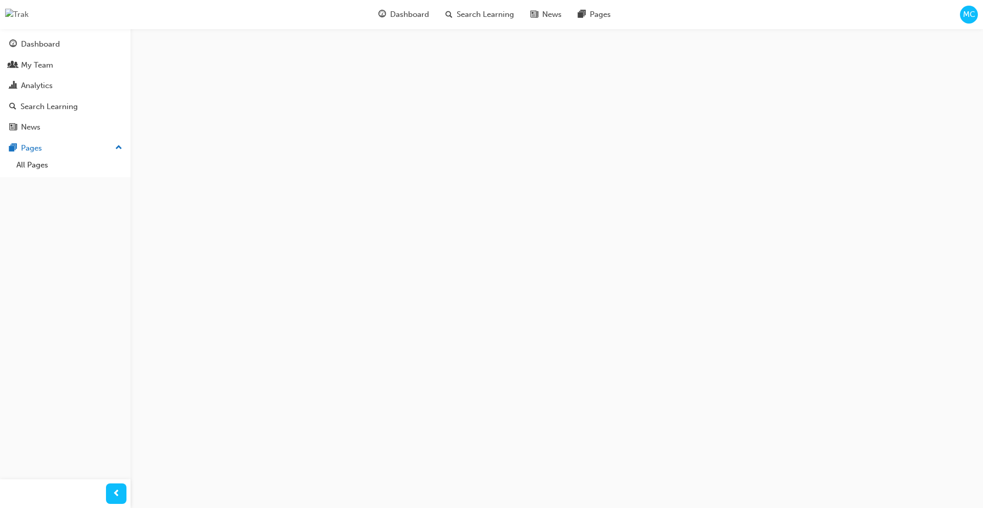 The image size is (983, 508). Describe the element at coordinates (480, 14) in the screenshot. I see `a: search-iconSearch Learning` at that location.